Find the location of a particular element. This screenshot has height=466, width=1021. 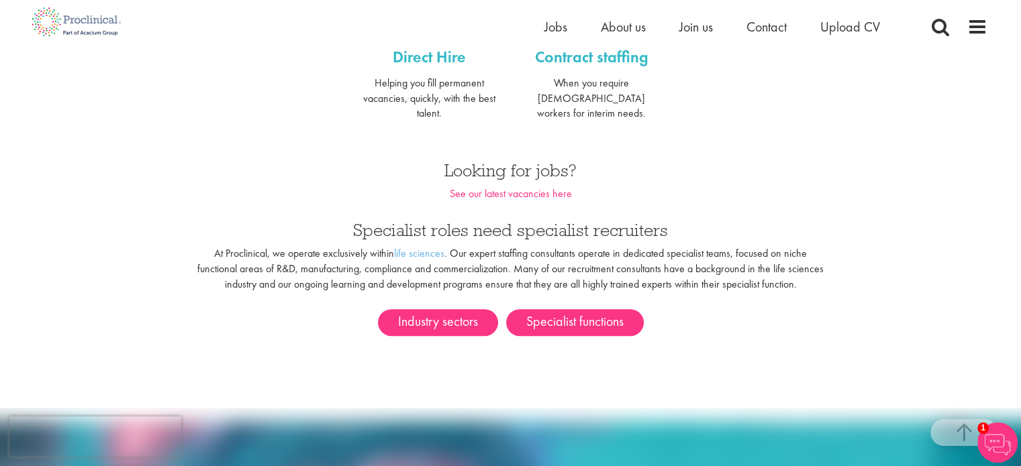

p: At Proclinical, we operate exclusively within . Our expert staffing consultants operate in dedica... is located at coordinates (510, 269).